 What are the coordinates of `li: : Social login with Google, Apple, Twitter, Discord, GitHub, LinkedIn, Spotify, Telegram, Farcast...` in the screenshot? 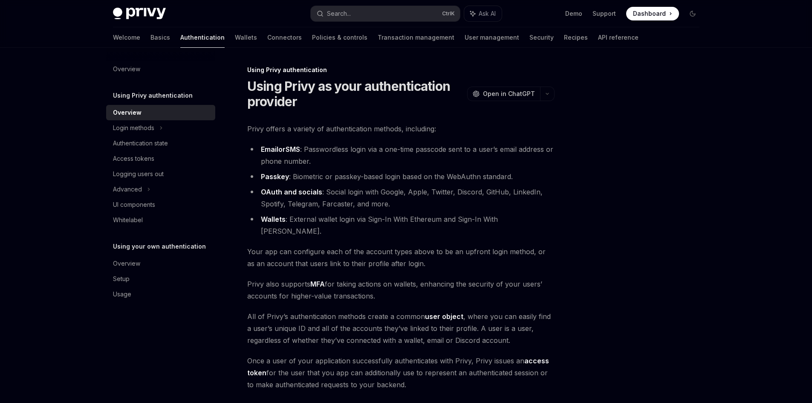 It's located at (401, 198).